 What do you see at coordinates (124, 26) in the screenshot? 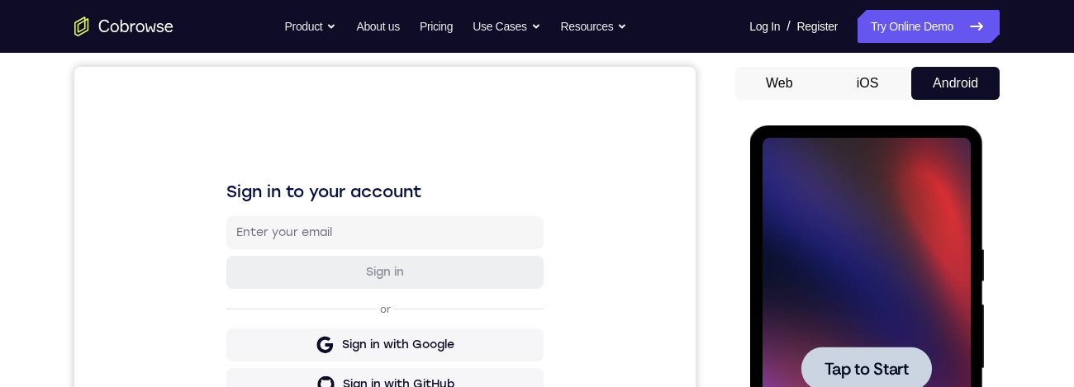
I see `a: Go to the home page` at bounding box center [124, 26].